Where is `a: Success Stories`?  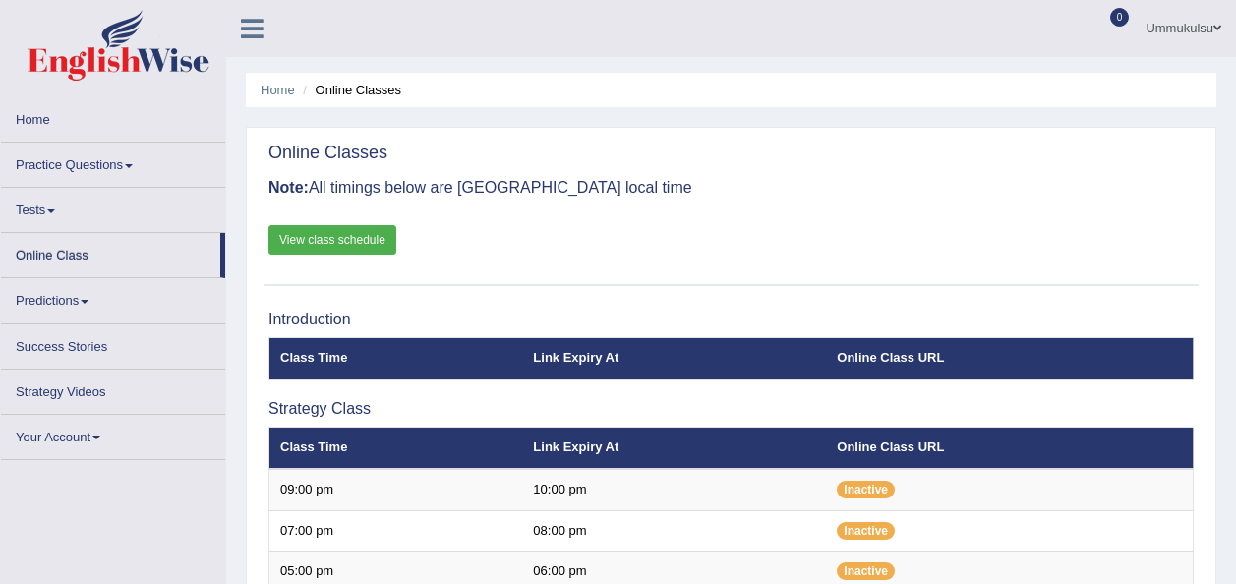
a: Success Stories is located at coordinates (113, 343).